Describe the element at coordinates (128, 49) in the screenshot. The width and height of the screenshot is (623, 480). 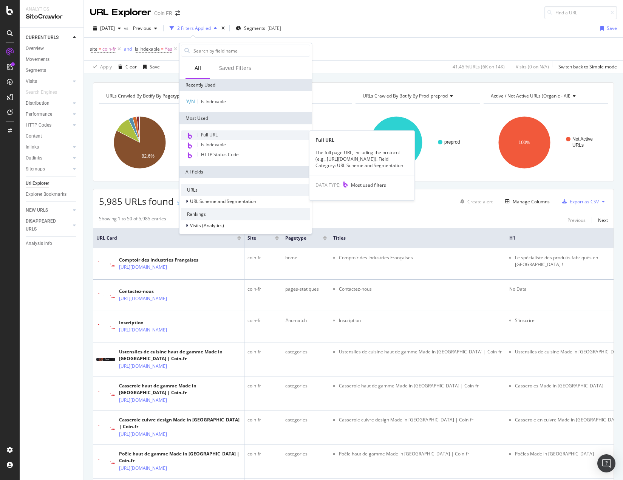
I see `div: and` at that location.